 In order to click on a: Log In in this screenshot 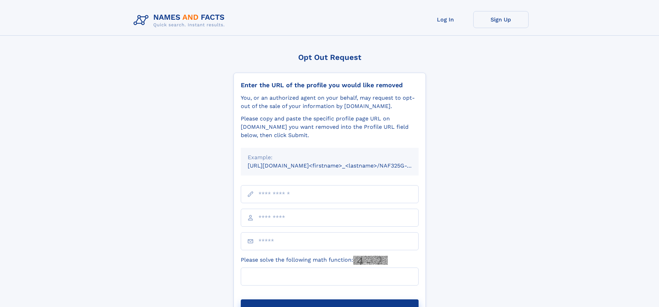, I will do `click(446, 19)`.